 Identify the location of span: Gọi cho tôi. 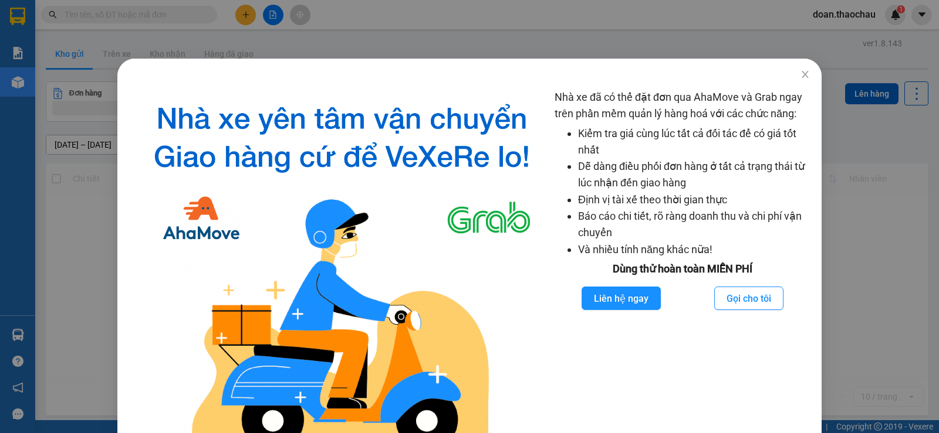
(749, 299).